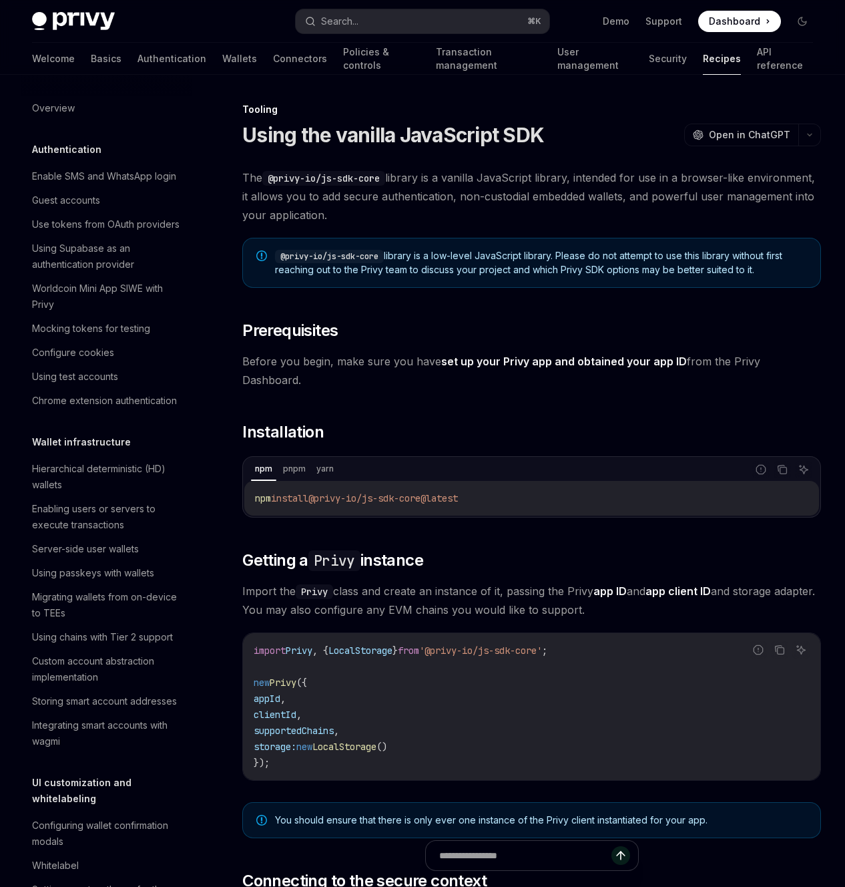  Describe the element at coordinates (664, 21) in the screenshot. I see `a: Support` at that location.